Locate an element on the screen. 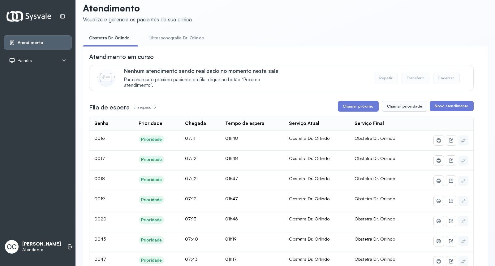 The image size is (495, 266). span: 0020 is located at coordinates (100, 218).